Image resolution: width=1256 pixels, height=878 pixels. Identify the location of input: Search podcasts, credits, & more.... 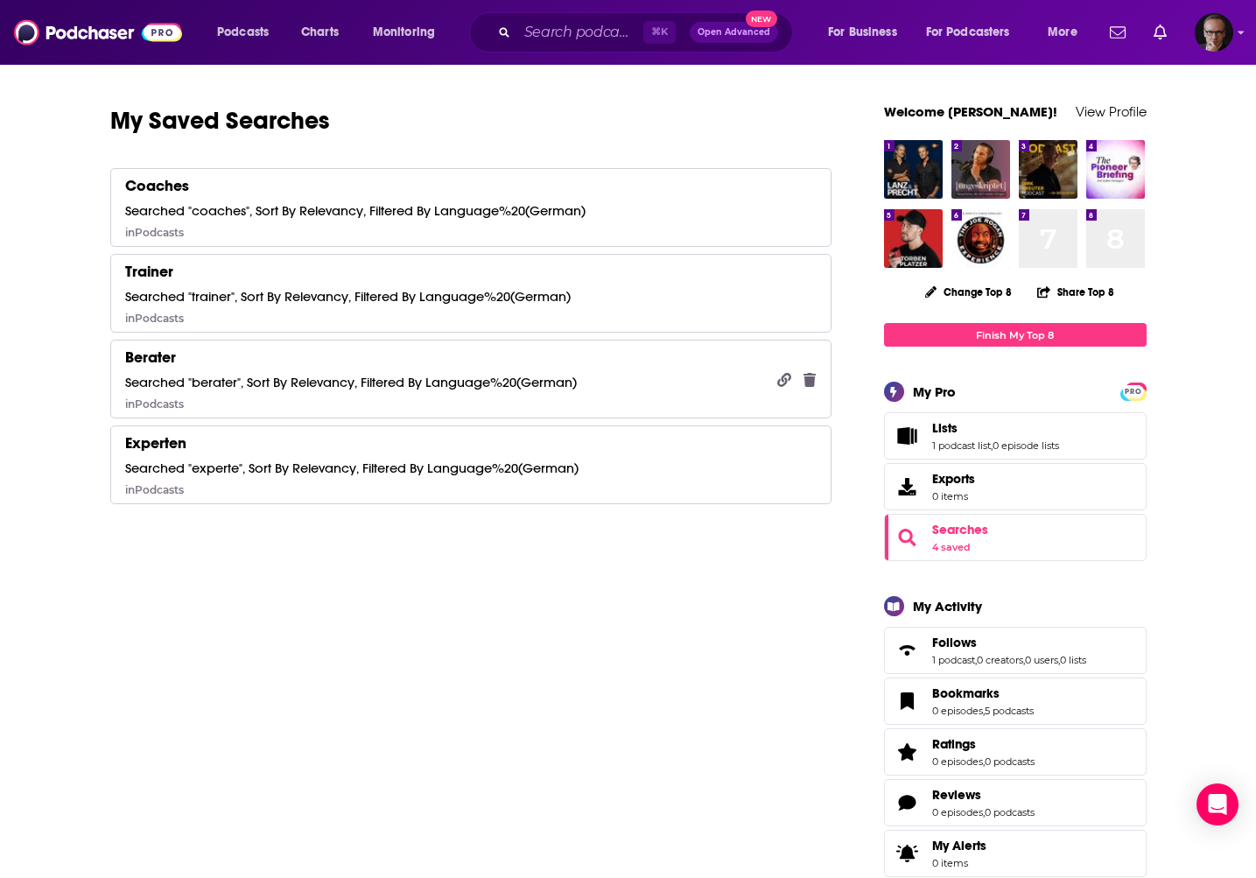
(580, 32).